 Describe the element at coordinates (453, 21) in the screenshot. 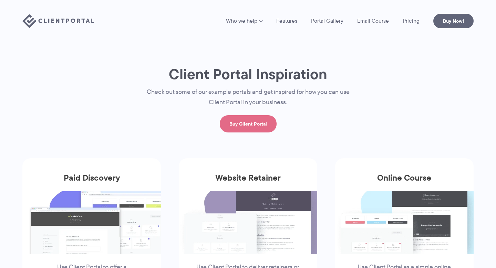

I see `a: Buy Now!` at that location.